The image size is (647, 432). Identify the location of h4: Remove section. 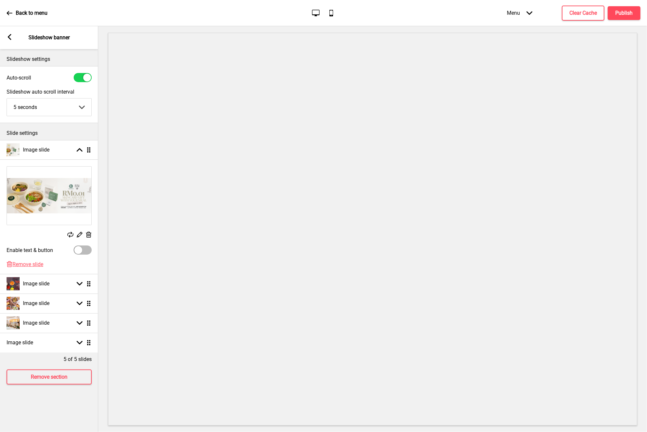
(49, 377).